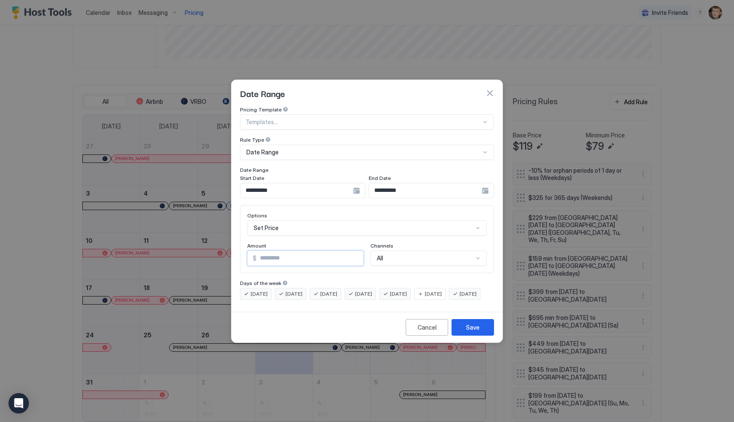 Image resolution: width=734 pixels, height=422 pixels. Describe the element at coordinates (380, 178) in the screenshot. I see `span: End Date` at that location.